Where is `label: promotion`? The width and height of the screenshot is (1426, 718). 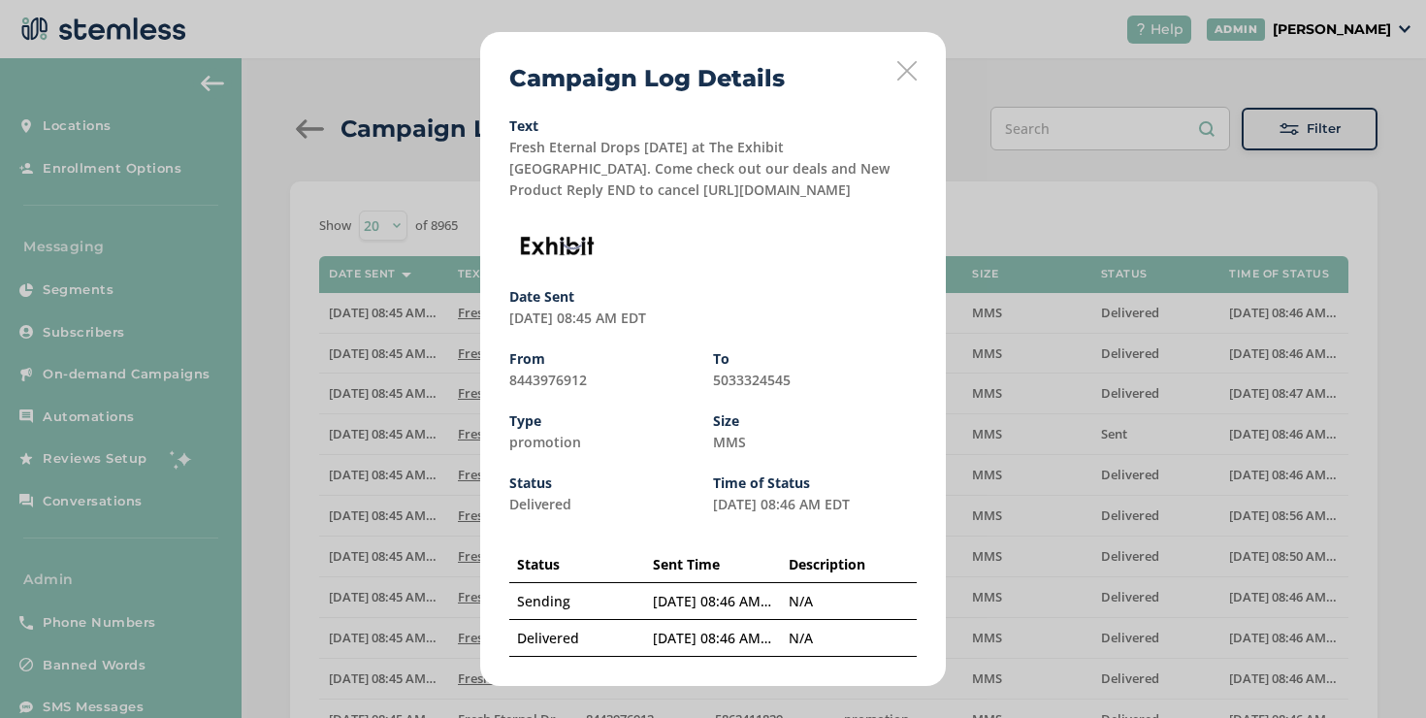
label: promotion is located at coordinates (545, 441).